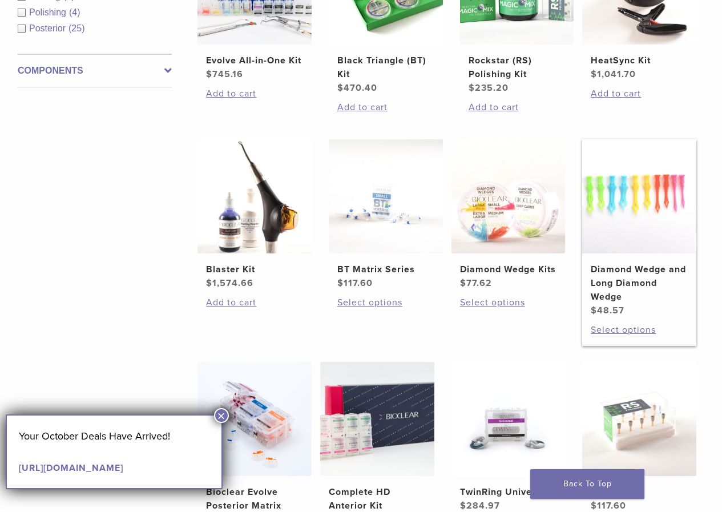 Image resolution: width=722 pixels, height=512 pixels. Describe the element at coordinates (640, 419) in the screenshot. I see `img: RS Polisher` at that location.